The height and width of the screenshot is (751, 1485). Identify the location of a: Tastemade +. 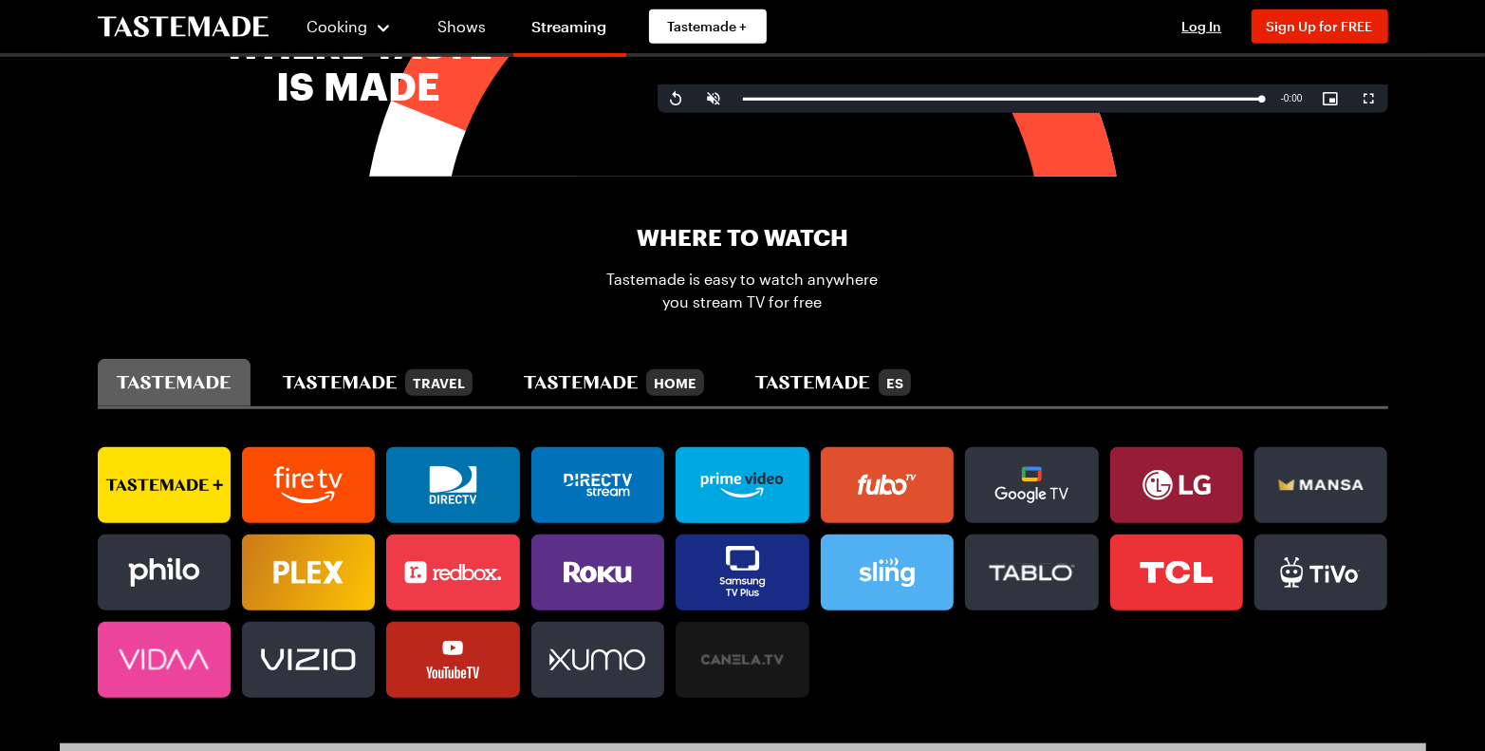
(708, 27).